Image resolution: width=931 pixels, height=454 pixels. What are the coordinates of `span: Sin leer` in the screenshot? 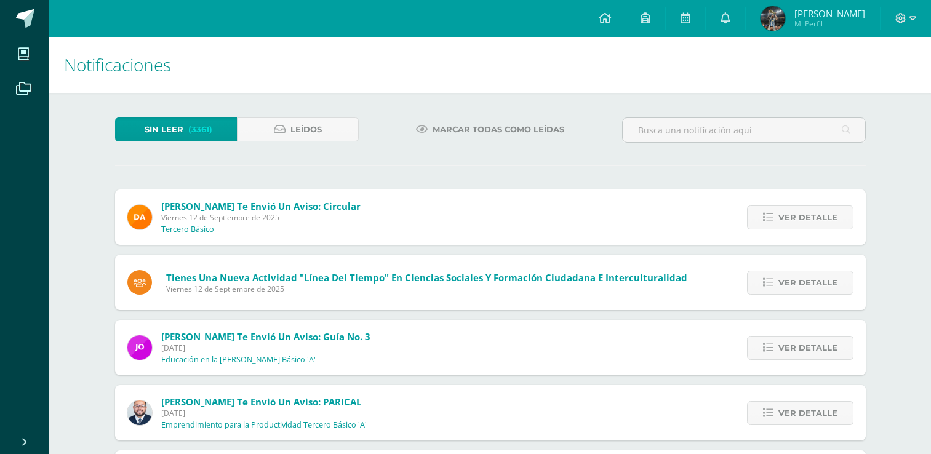 It's located at (164, 129).